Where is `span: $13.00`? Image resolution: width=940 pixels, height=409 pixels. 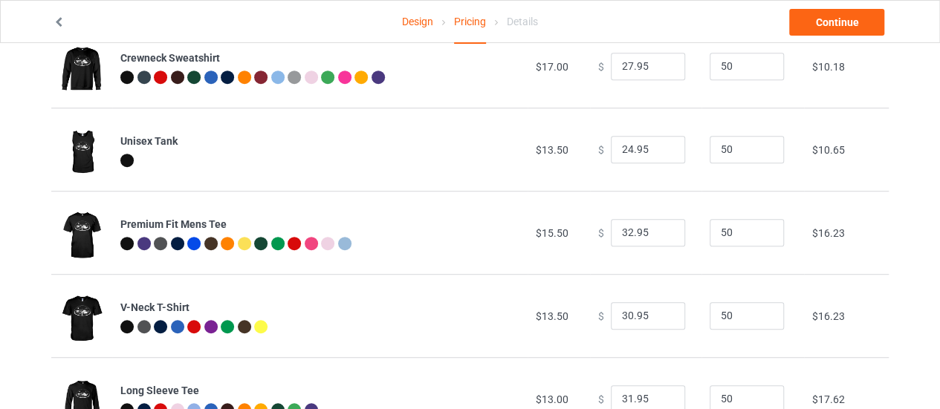
span: $13.00 is located at coordinates (552, 400).